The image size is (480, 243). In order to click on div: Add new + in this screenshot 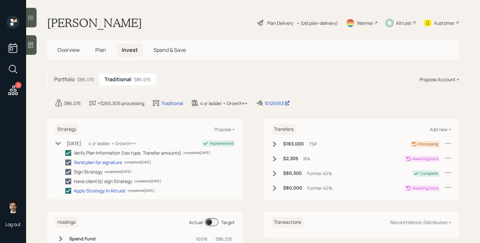, I will do `click(441, 129)`.